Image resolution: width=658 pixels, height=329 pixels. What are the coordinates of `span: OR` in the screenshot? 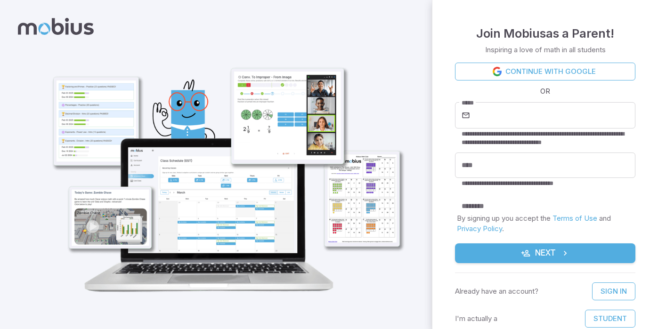 It's located at (545, 91).